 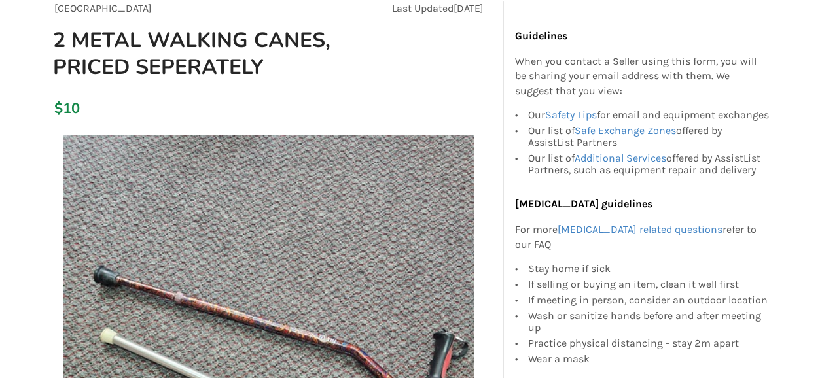 I want to click on span: Last Updated, so click(x=422, y=8).